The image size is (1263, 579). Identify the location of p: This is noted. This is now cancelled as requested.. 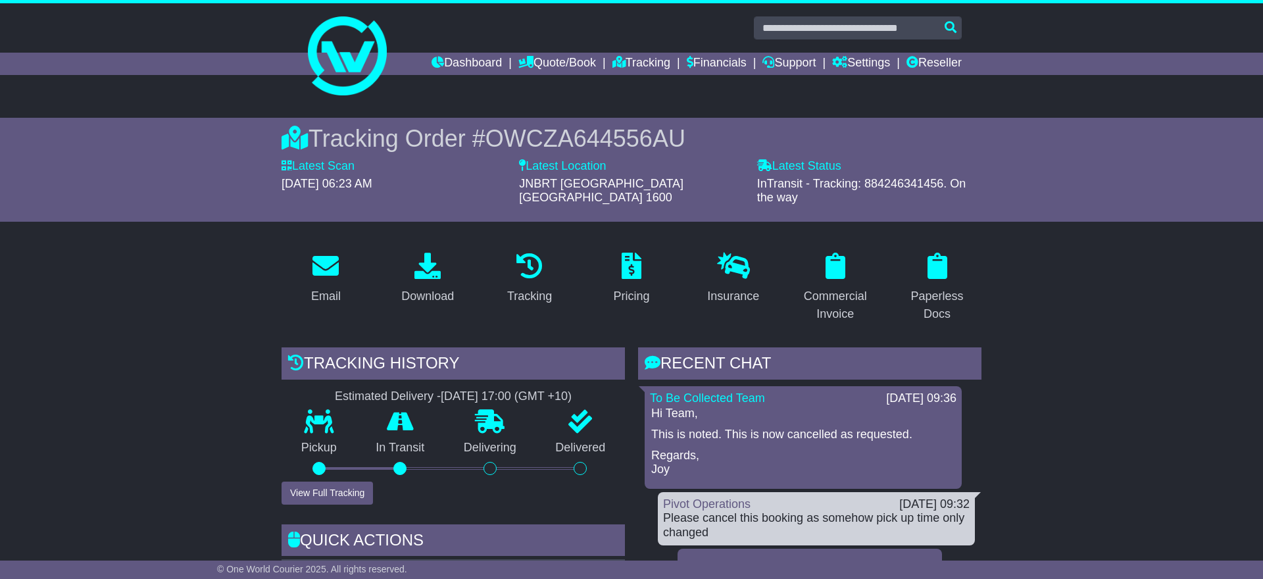
(803, 435).